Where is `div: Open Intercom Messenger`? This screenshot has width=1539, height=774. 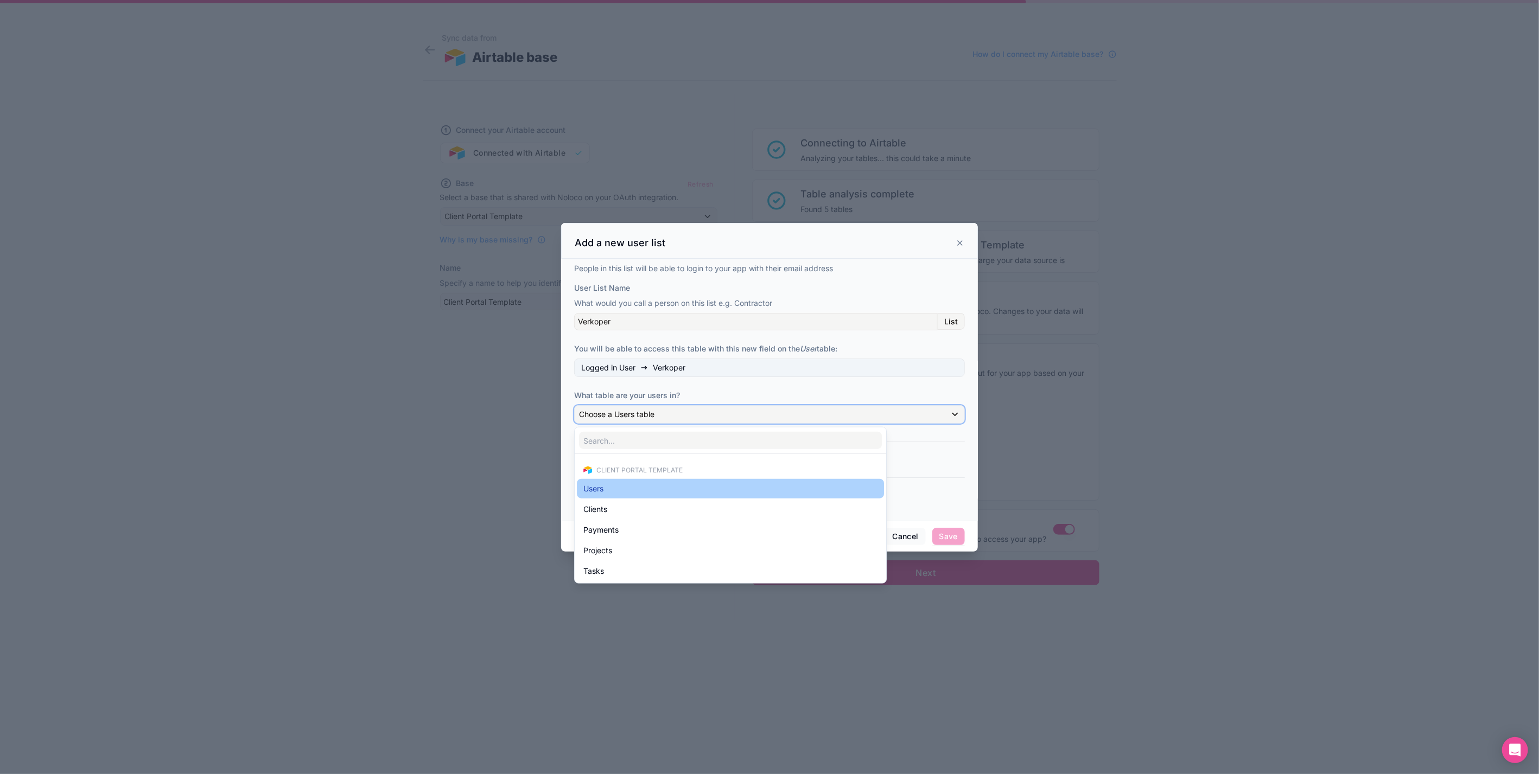
div: Open Intercom Messenger is located at coordinates (1515, 751).